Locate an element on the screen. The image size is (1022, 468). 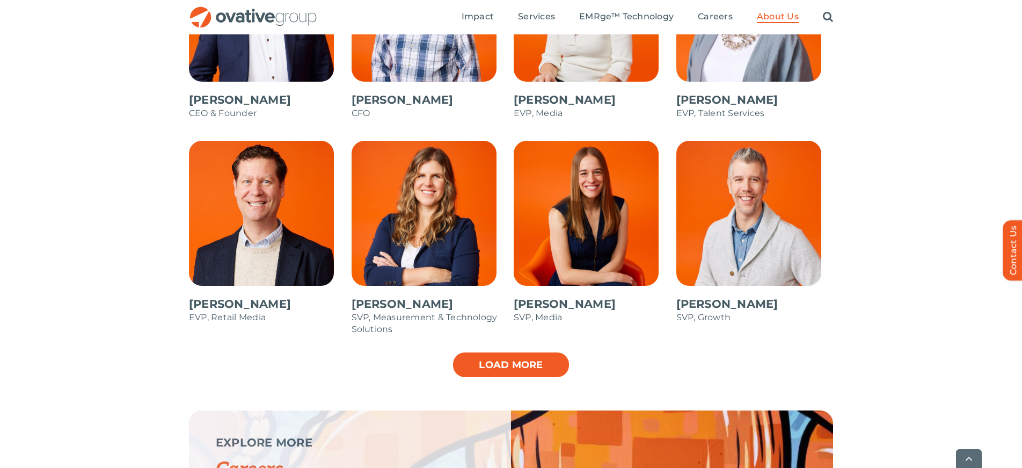
span: Services is located at coordinates (536, 17).